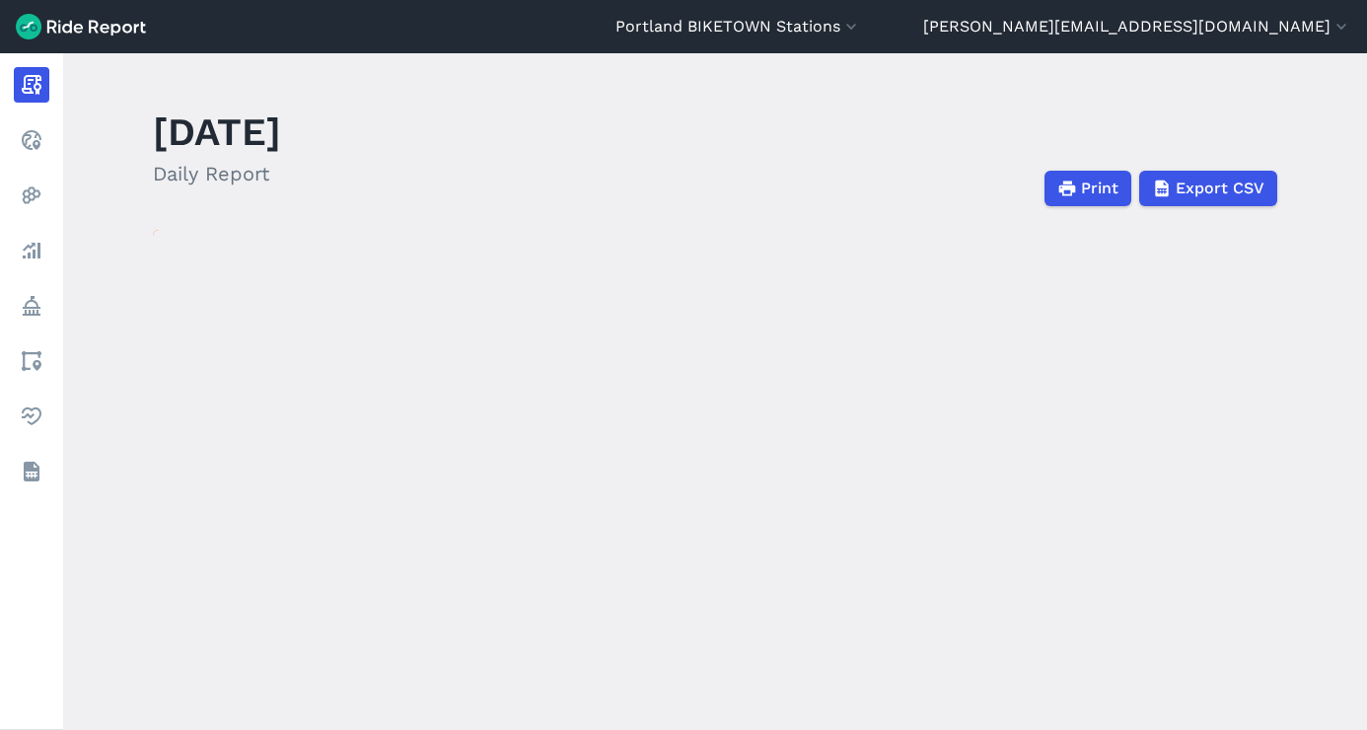 The width and height of the screenshot is (1367, 730). What do you see at coordinates (32, 361) in the screenshot?
I see `a: Areas` at bounding box center [32, 361].